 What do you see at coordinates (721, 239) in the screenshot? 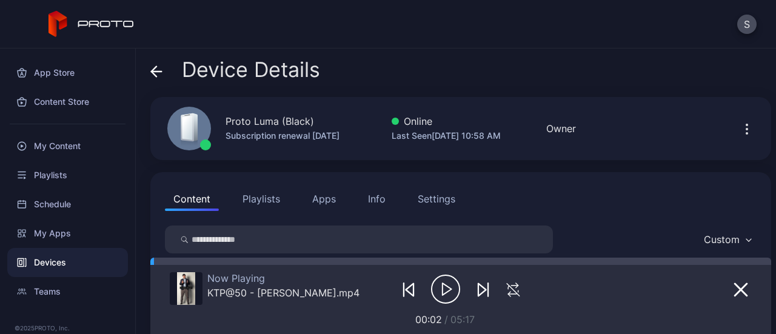
I see `div: Custom` at bounding box center [721, 239].